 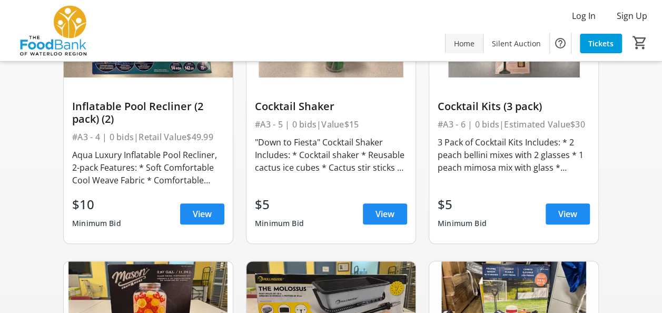 What do you see at coordinates (514, 124) in the screenshot?
I see `div: #A3 - 6 | 0 bids | Estimated Value $30` at bounding box center [514, 124].